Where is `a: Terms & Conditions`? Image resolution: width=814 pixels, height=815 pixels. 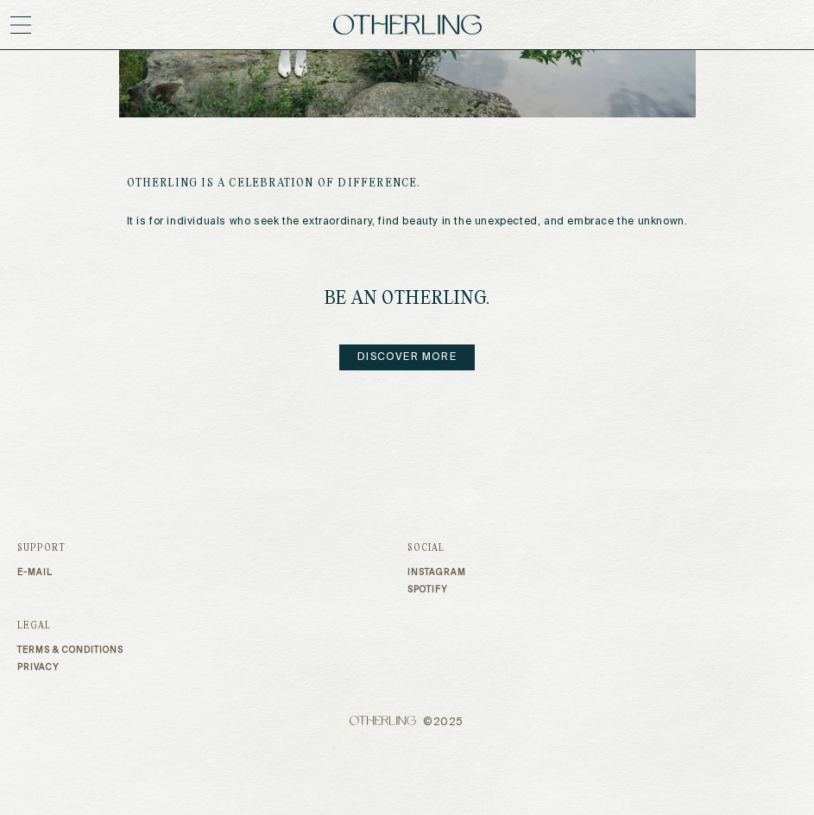
a: Terms & Conditions is located at coordinates (212, 650).